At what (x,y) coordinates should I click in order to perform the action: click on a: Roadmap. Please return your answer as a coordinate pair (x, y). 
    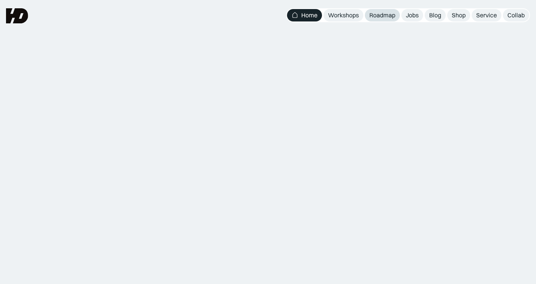
    Looking at the image, I should click on (382, 15).